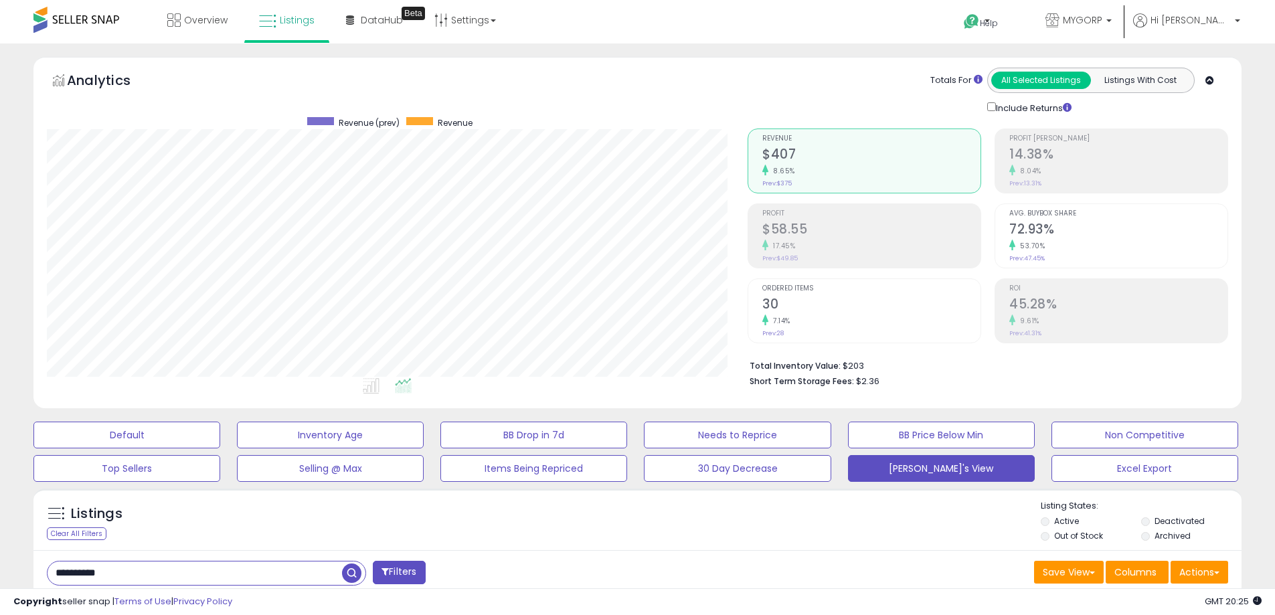 The width and height of the screenshot is (1275, 615). What do you see at coordinates (330, 469) in the screenshot?
I see `button: Selling @ Max` at bounding box center [330, 469].